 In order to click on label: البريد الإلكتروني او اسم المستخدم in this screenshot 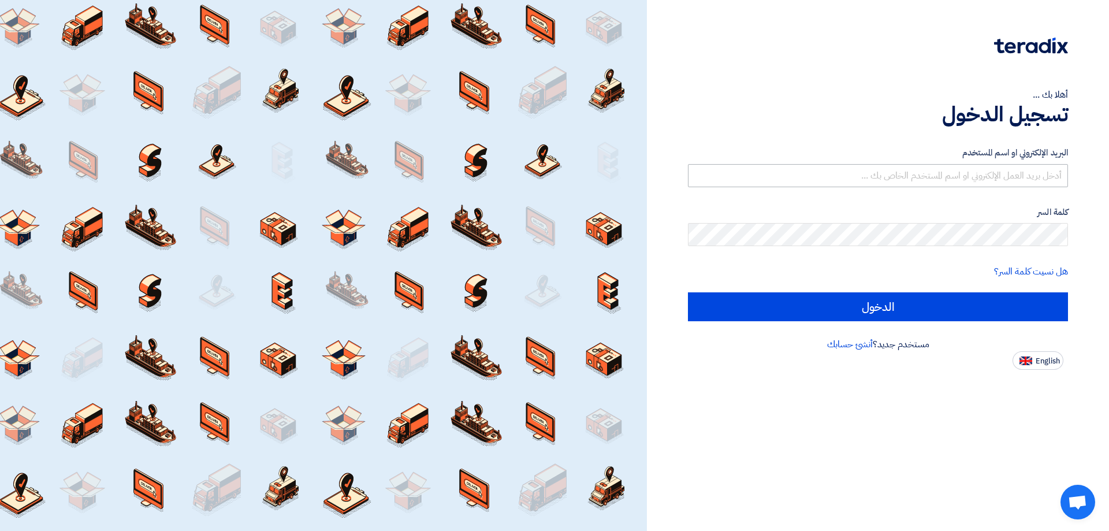, I will do `click(878, 153)`.